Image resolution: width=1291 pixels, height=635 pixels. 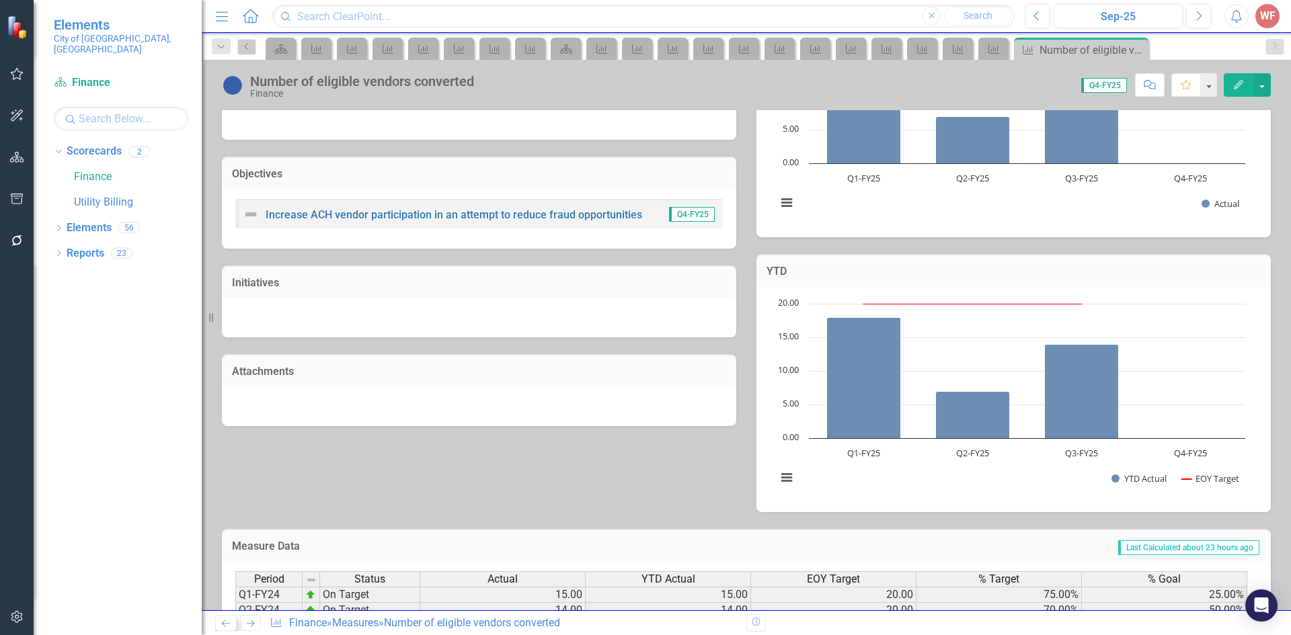 What do you see at coordinates (1139, 479) in the screenshot?
I see `button: Show YTD Actual` at bounding box center [1139, 479].